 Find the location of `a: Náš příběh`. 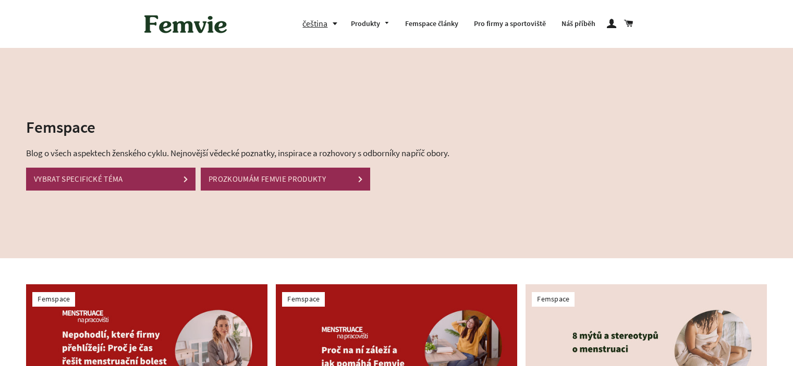

a: Náš příběh is located at coordinates (578, 24).